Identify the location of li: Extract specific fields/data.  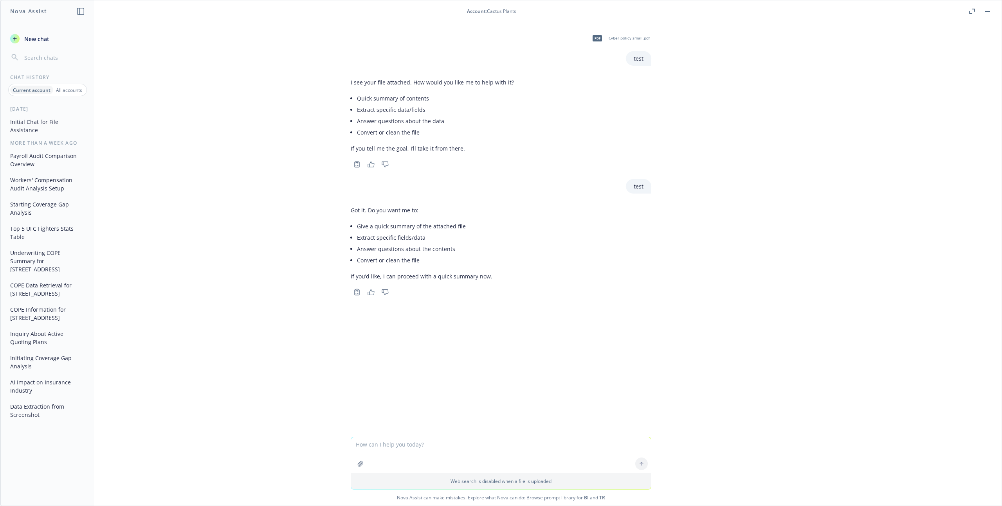
(424, 237).